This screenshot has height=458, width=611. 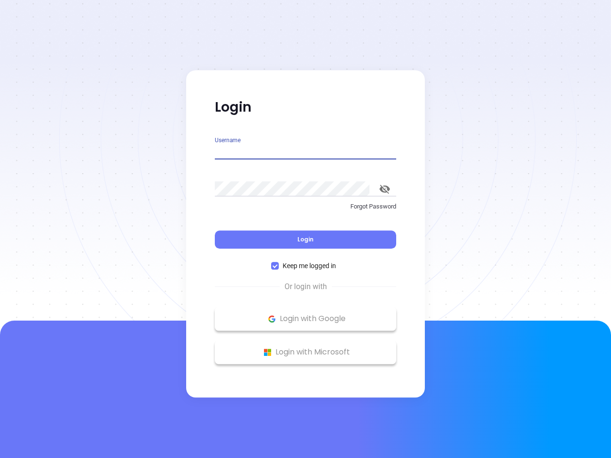 I want to click on img: Microsoft Logo, so click(x=267, y=352).